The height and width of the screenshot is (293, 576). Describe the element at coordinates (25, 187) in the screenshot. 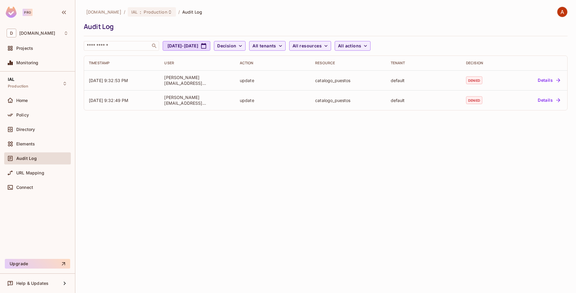

I see `span: Connect` at that location.